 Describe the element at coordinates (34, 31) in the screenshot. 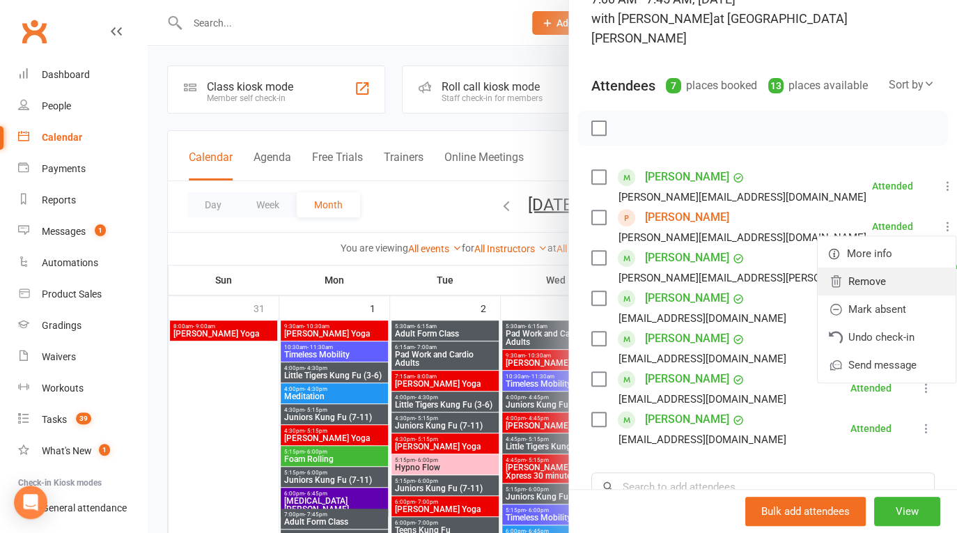

I see `a: Clubworx` at that location.